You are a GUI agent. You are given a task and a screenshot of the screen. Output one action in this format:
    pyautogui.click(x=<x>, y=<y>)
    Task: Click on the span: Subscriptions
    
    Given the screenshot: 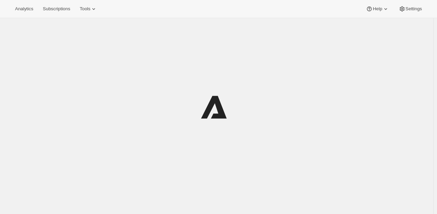 What is the action you would take?
    pyautogui.click(x=56, y=9)
    